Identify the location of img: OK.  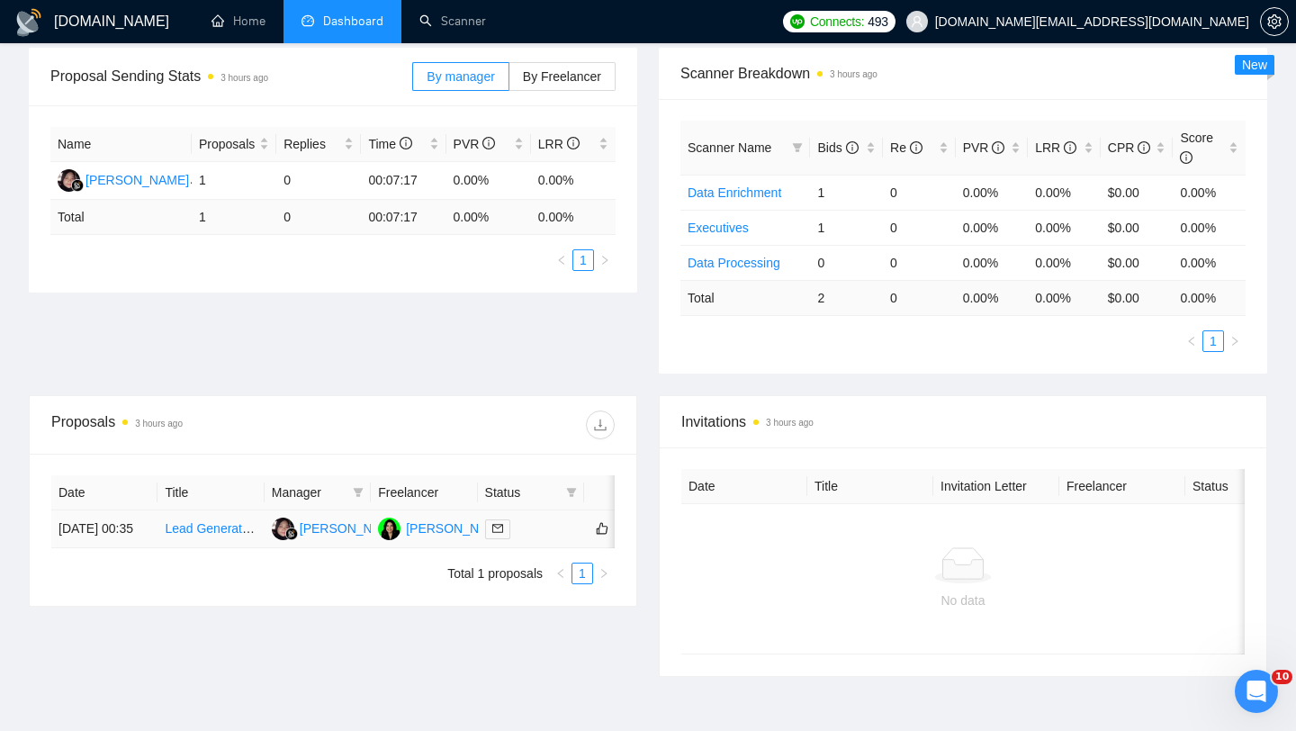
(389, 528).